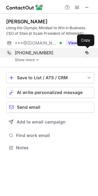 The height and width of the screenshot is (196, 98). I want to click on button: AI write personalized message, so click(50, 93).